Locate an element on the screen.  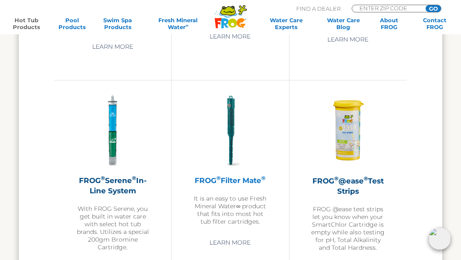
a: Fresh MineralWater∞ is located at coordinates (178, 23).